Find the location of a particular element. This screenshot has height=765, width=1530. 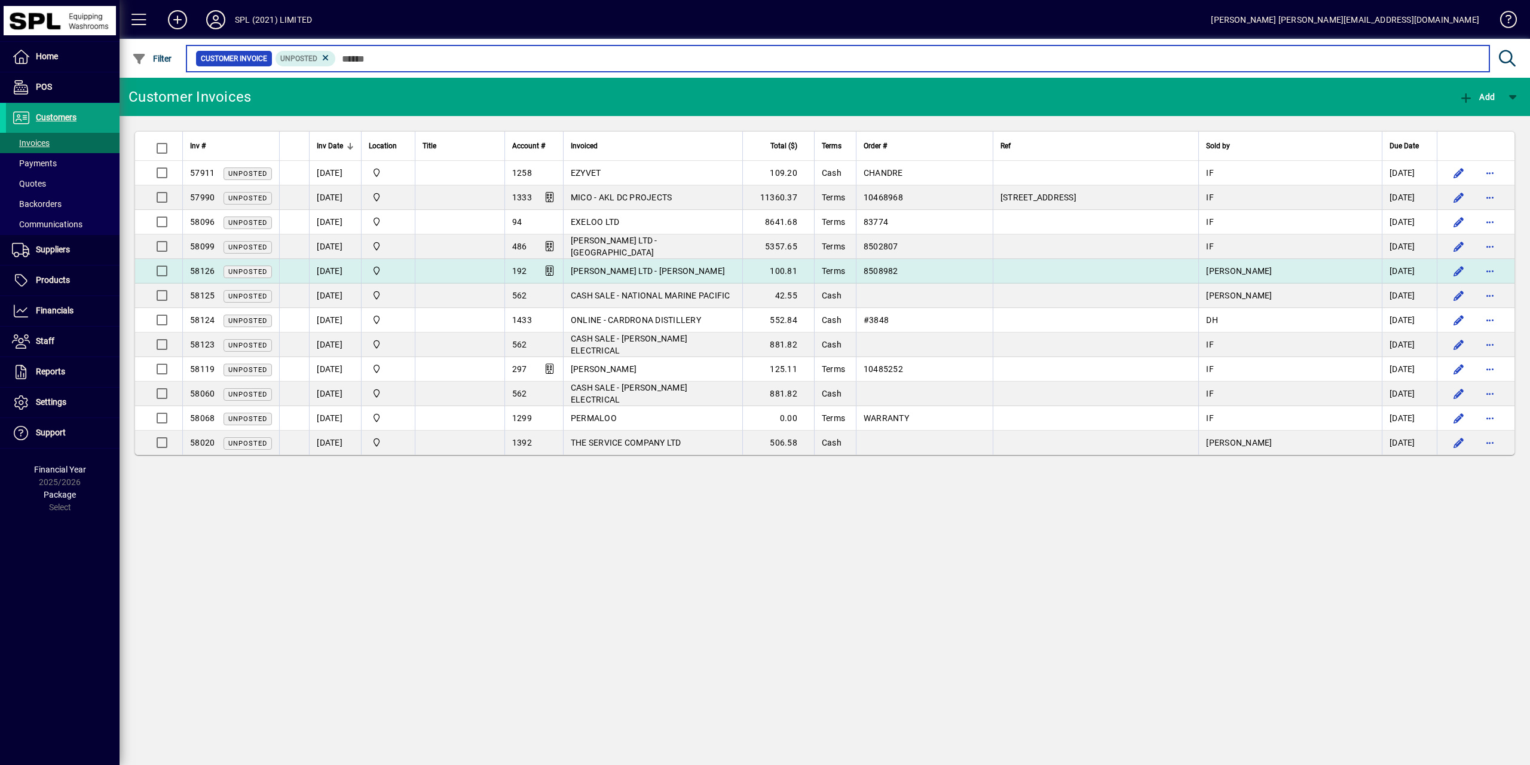

span: Products is located at coordinates (53, 280).